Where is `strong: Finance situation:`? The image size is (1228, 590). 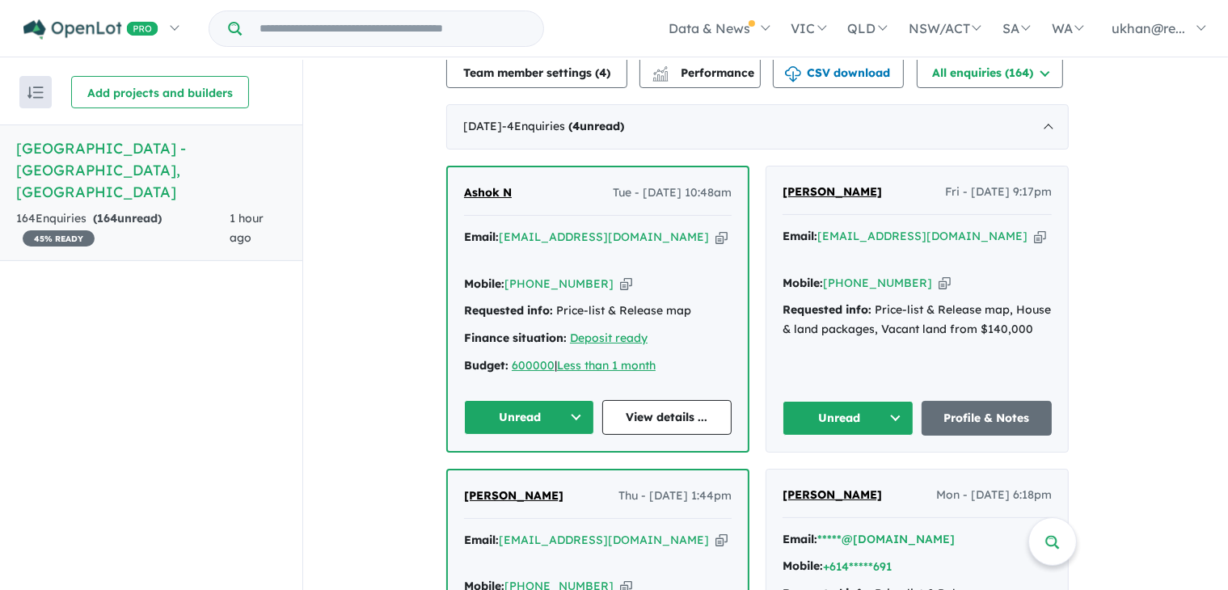 strong: Finance situation: is located at coordinates (515, 338).